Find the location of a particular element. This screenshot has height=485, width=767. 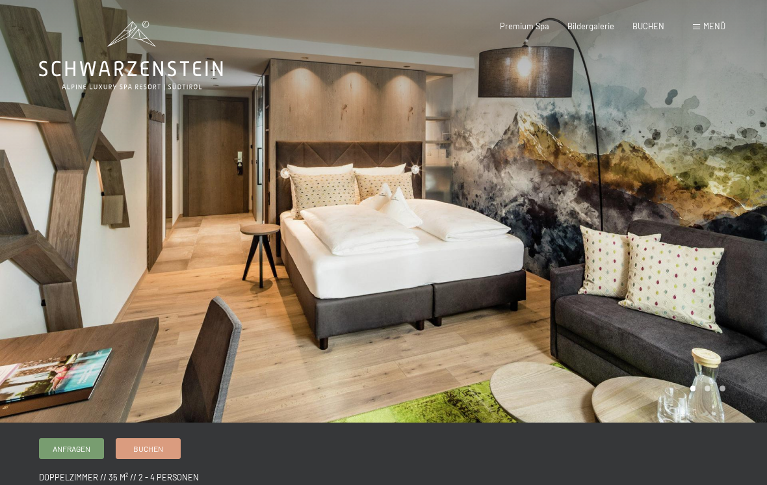

a: Bildergalerie is located at coordinates (591, 26).